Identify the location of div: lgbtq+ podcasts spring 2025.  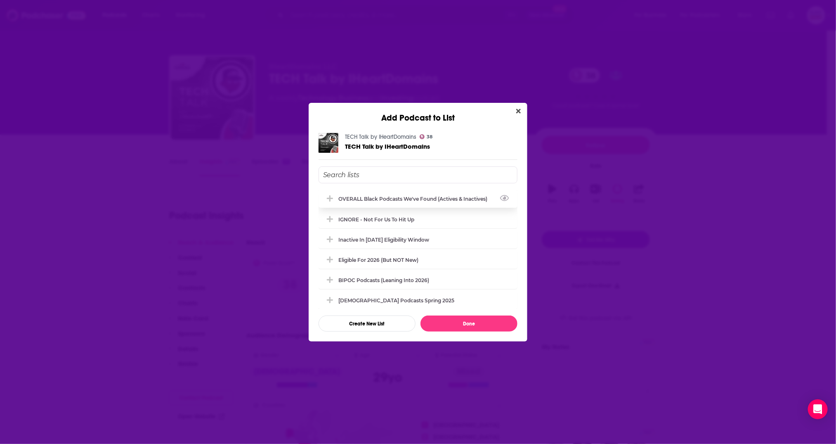
(418, 300).